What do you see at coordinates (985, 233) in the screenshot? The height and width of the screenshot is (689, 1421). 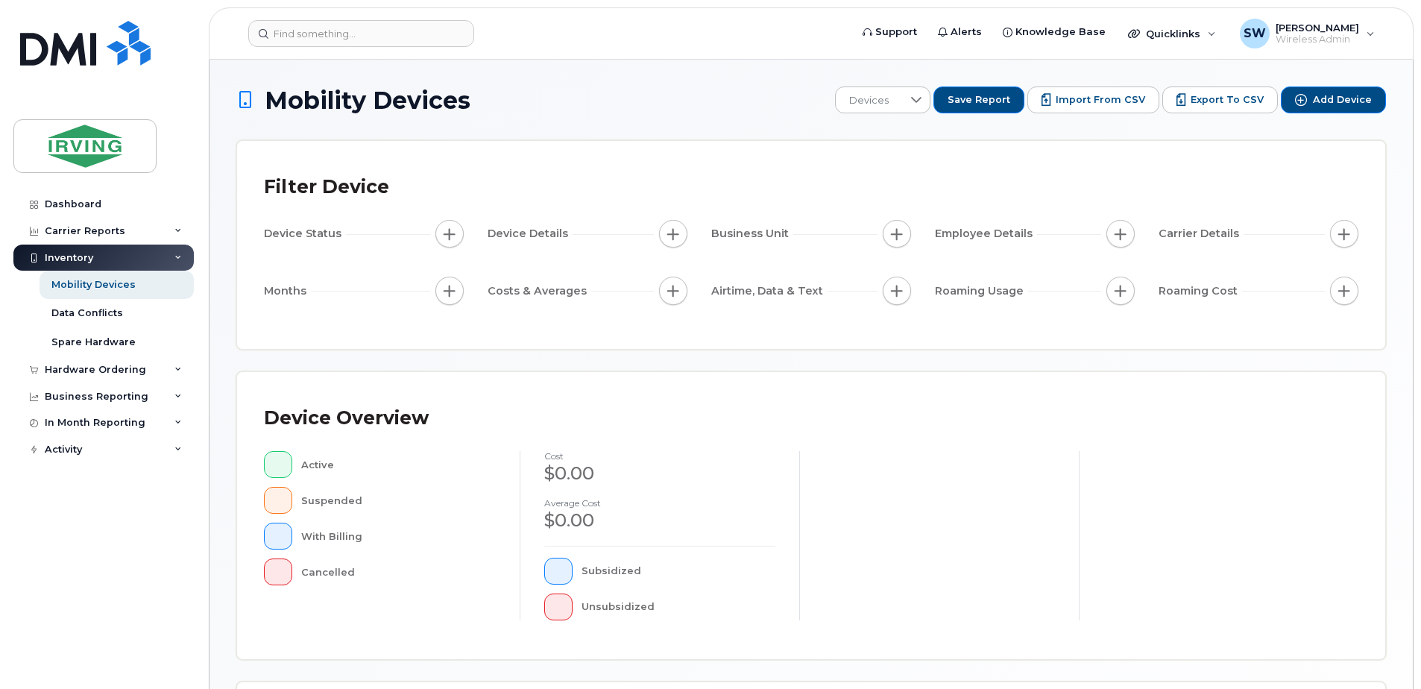 I see `span: Employee Details` at bounding box center [985, 233].